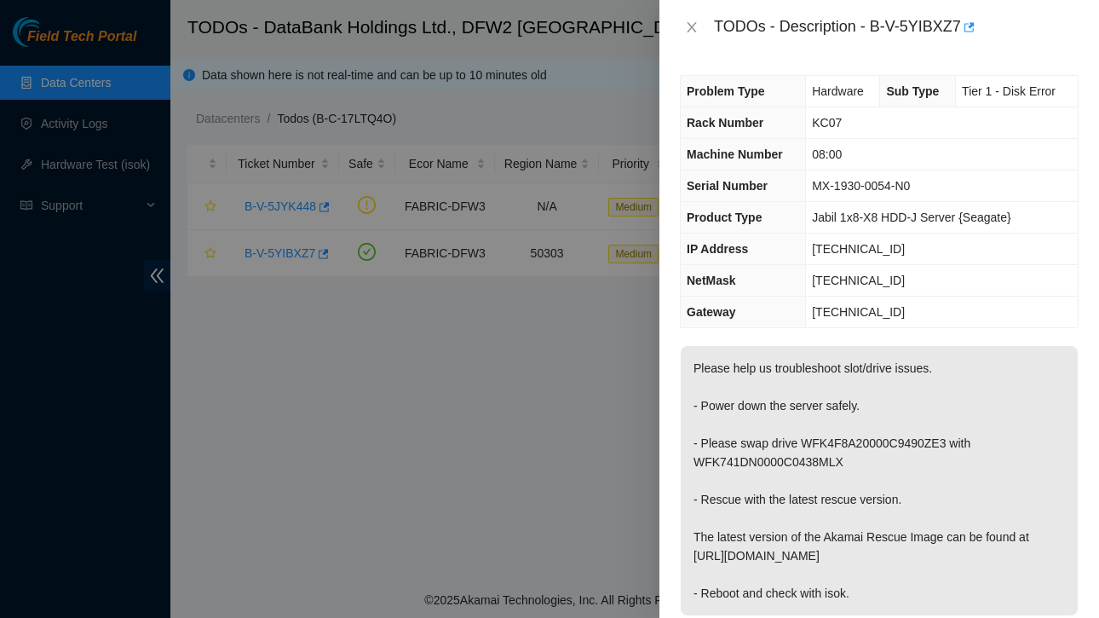 The height and width of the screenshot is (618, 1099). What do you see at coordinates (727, 186) in the screenshot?
I see `span: Serial Number` at bounding box center [727, 186].